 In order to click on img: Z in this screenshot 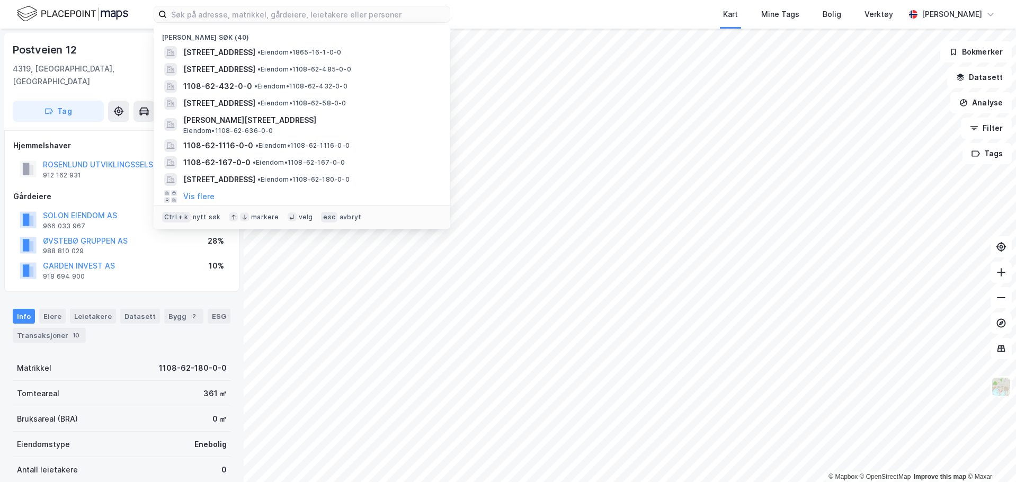, I will do `click(1002, 387)`.